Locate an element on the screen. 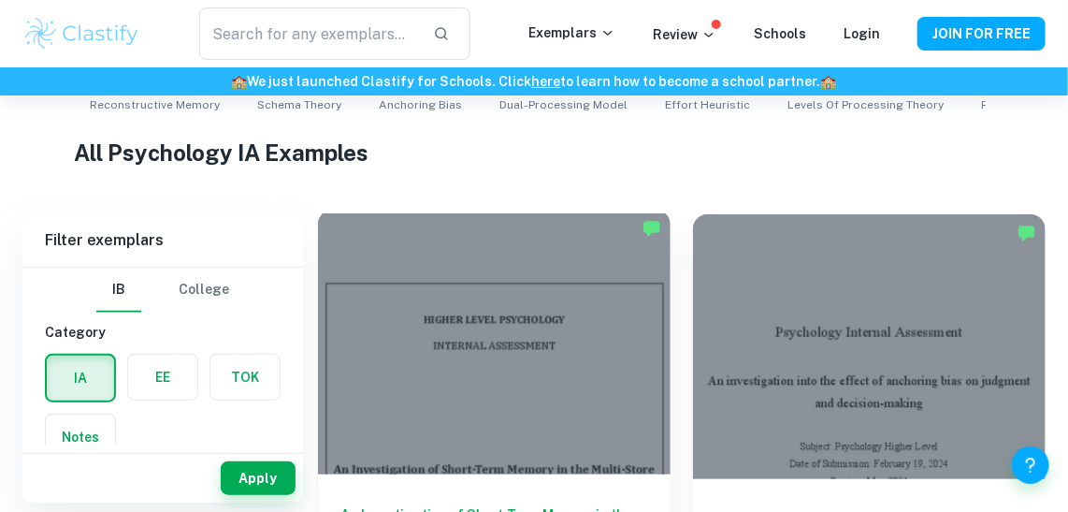  button: TOK is located at coordinates (245, 377).